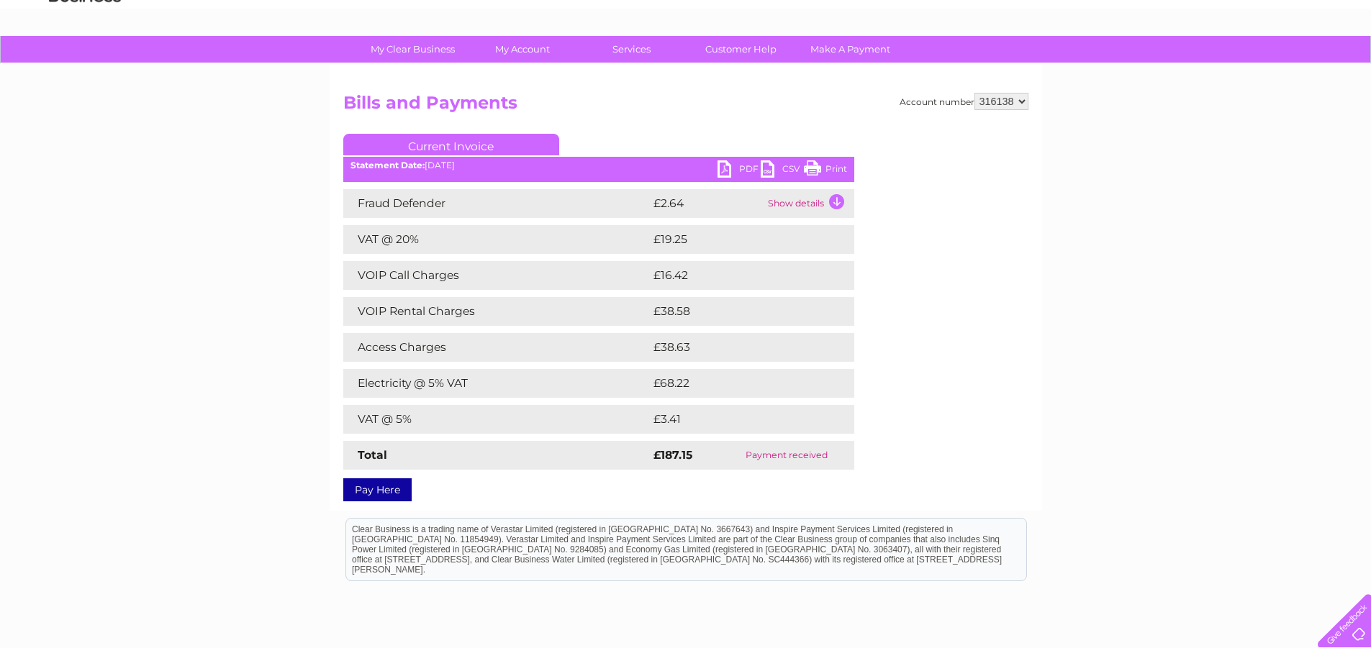  Describe the element at coordinates (372, 455) in the screenshot. I see `strong: Total` at that location.